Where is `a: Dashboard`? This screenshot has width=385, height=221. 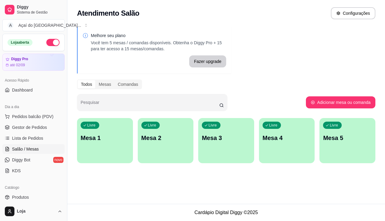
a: Dashboard is located at coordinates (33, 90).